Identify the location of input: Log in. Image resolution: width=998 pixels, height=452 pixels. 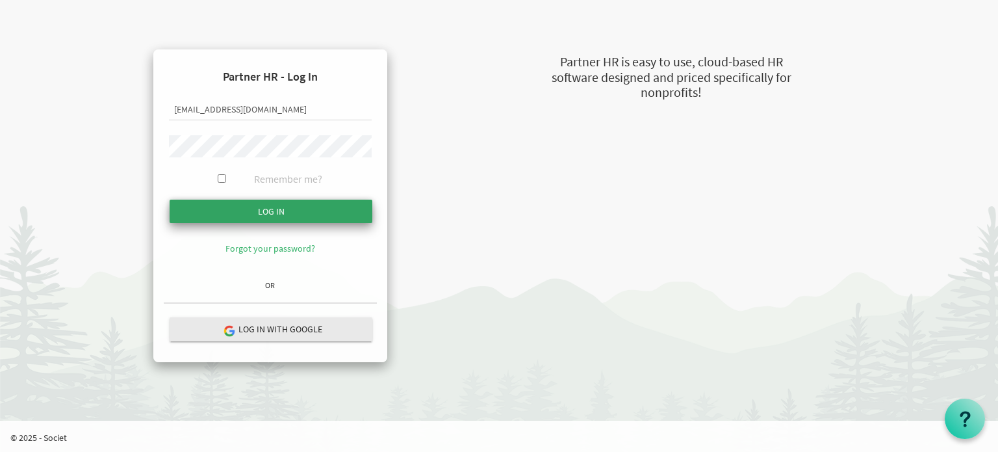
(271, 211).